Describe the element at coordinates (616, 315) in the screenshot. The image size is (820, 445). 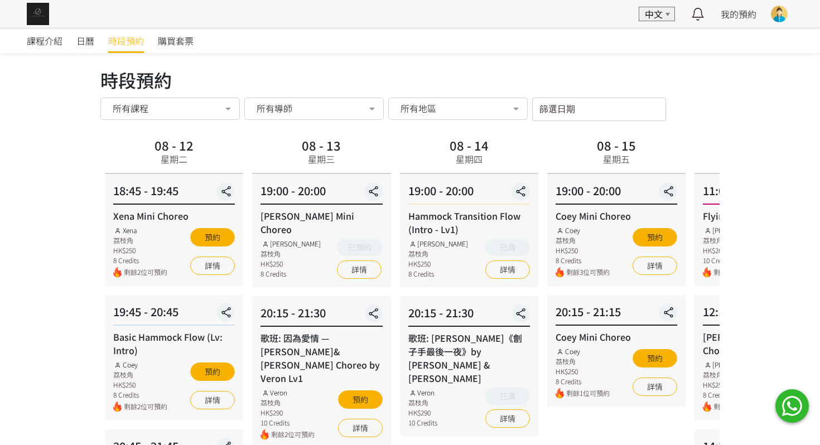
I see `div: 20:15 - 21:15` at that location.